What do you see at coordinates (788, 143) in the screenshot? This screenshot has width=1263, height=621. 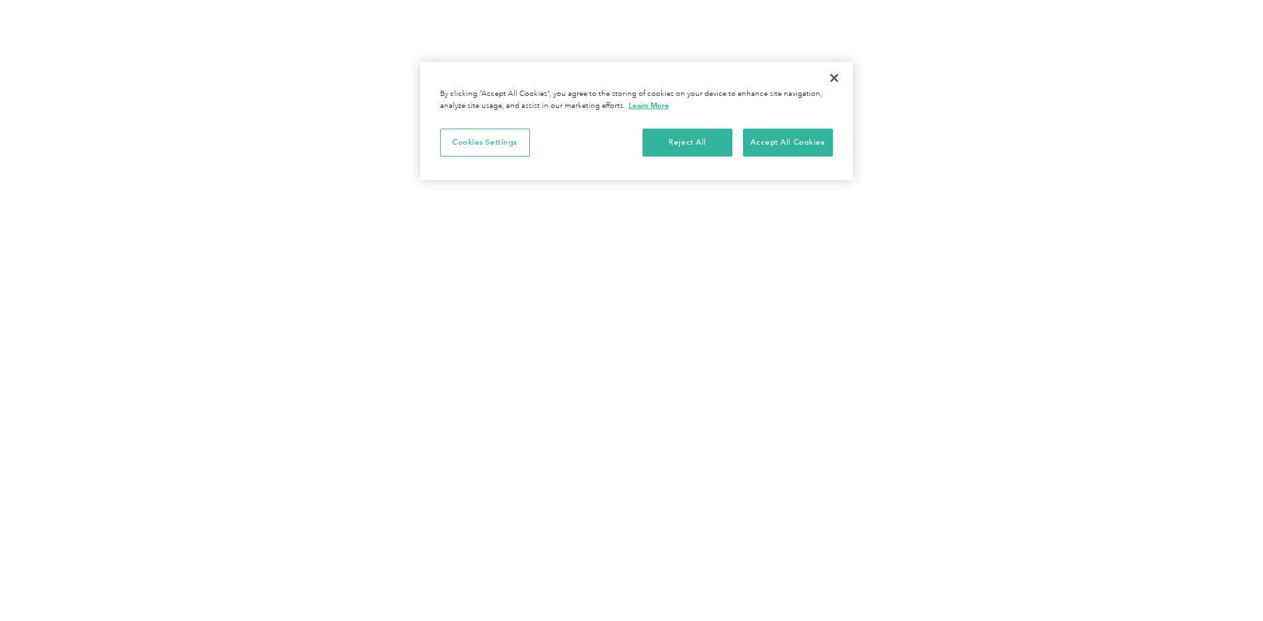 I see `button: Accept All Cookies` at bounding box center [788, 143].